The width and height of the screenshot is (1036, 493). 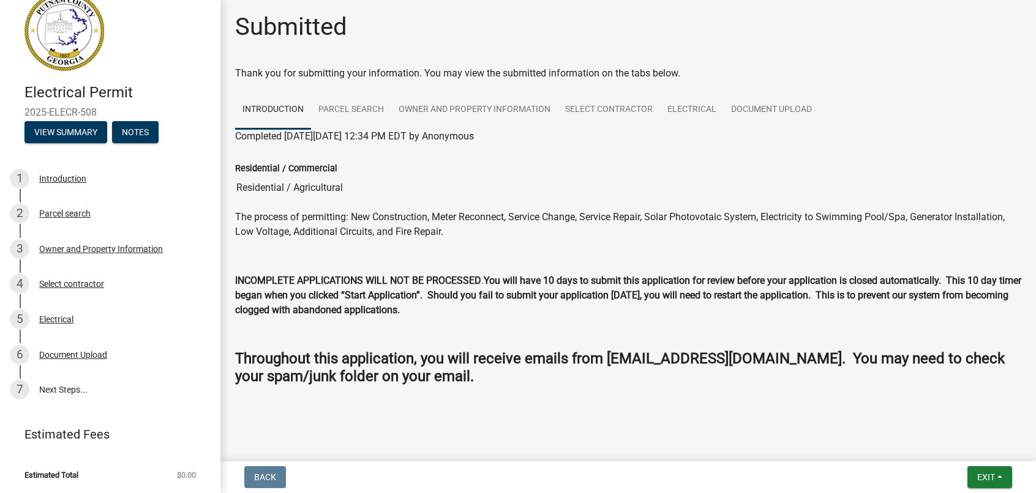 What do you see at coordinates (186, 475) in the screenshot?
I see `span: $0.00` at bounding box center [186, 475].